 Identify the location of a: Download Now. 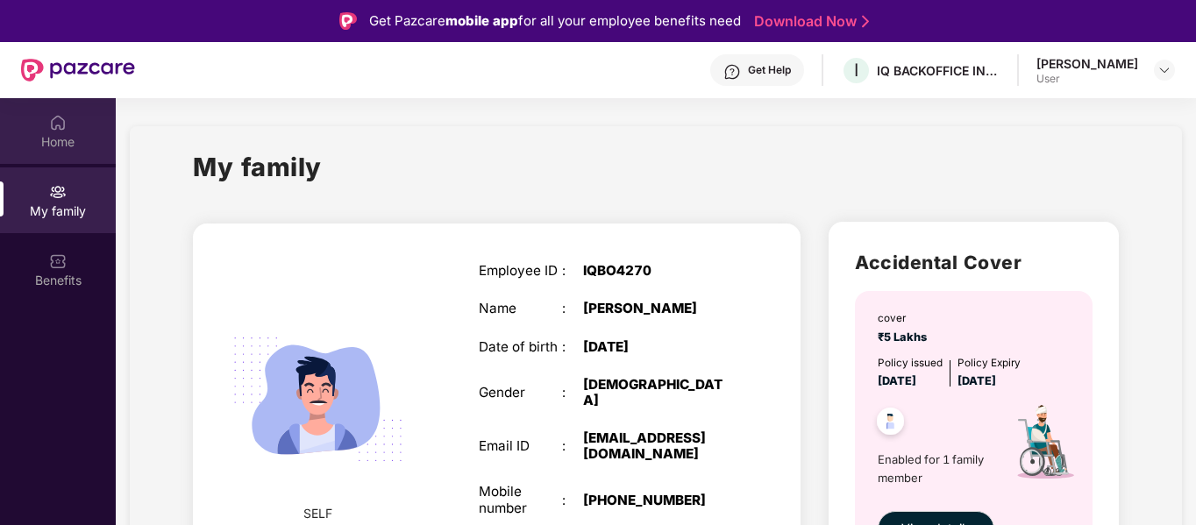
(809, 21).